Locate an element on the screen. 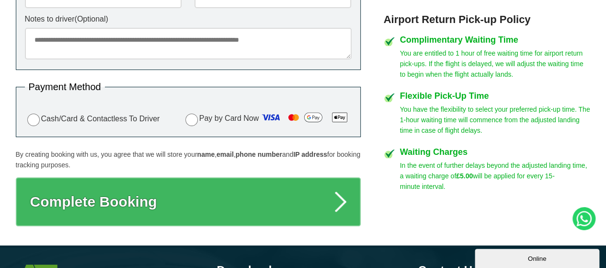 The height and width of the screenshot is (268, 606). h4: Waiting Charges is located at coordinates (496, 152).